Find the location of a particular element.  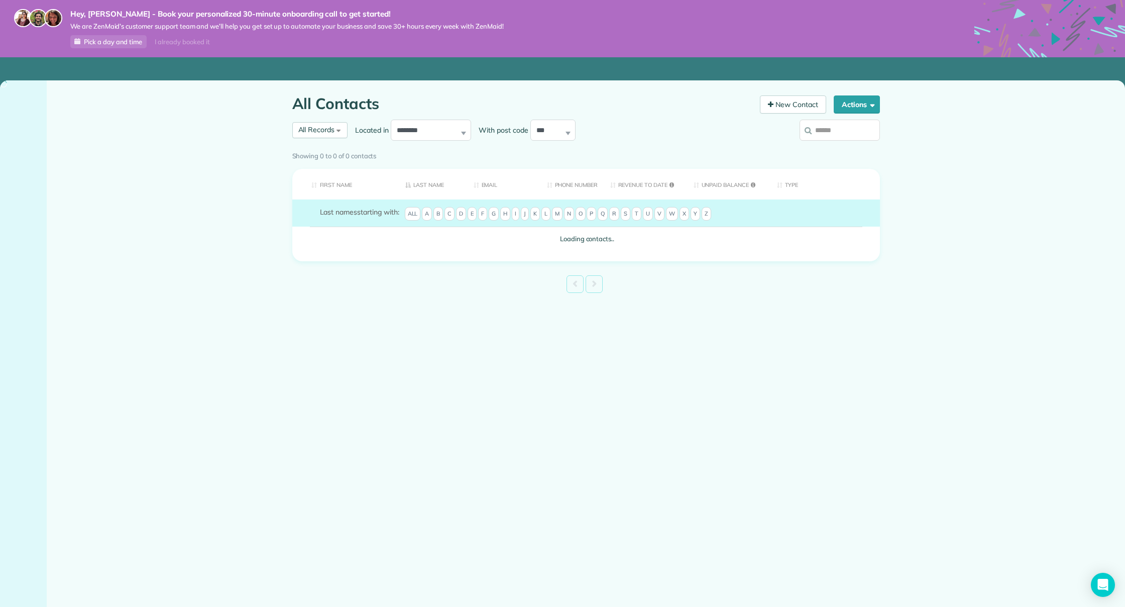

button: Actions is located at coordinates (857, 104).